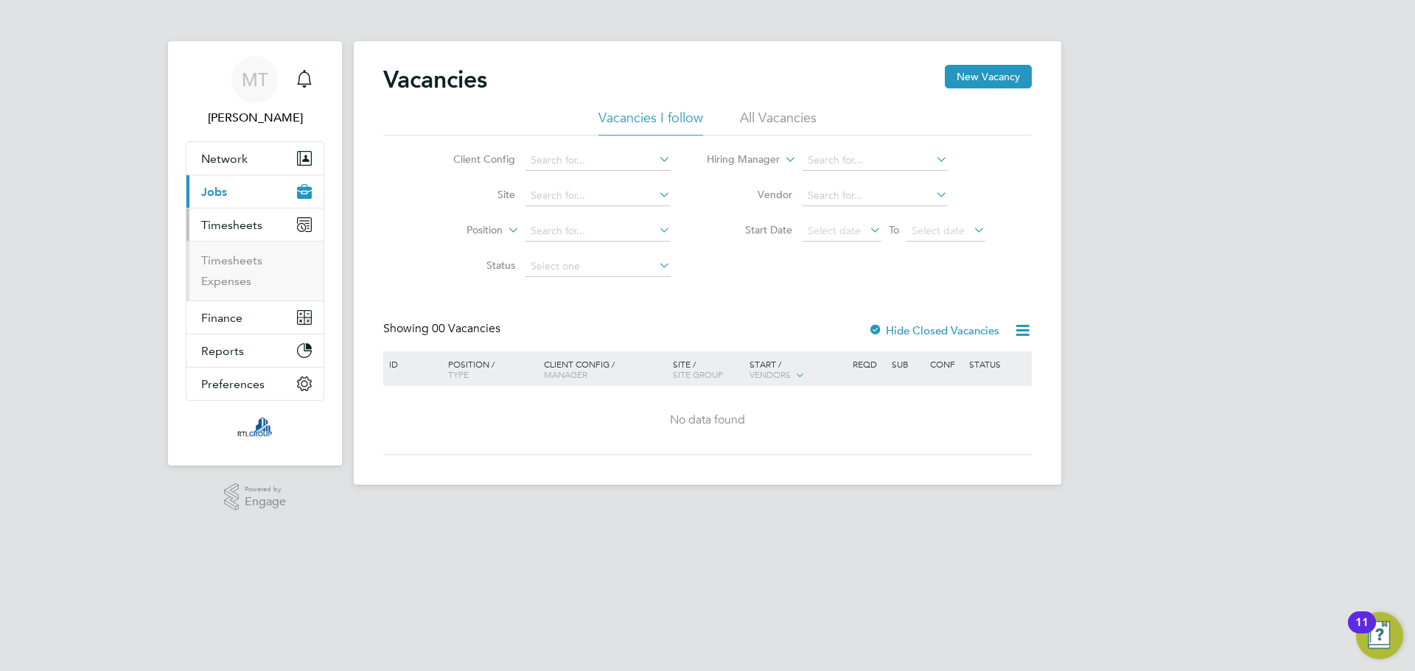 This screenshot has width=1415, height=671. Describe the element at coordinates (1380, 636) in the screenshot. I see `button: Open Resource Center, 11 new notifications` at that location.